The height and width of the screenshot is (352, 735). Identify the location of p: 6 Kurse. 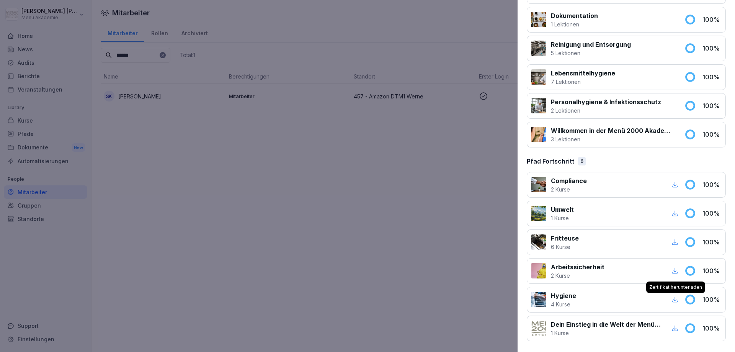
(564, 246).